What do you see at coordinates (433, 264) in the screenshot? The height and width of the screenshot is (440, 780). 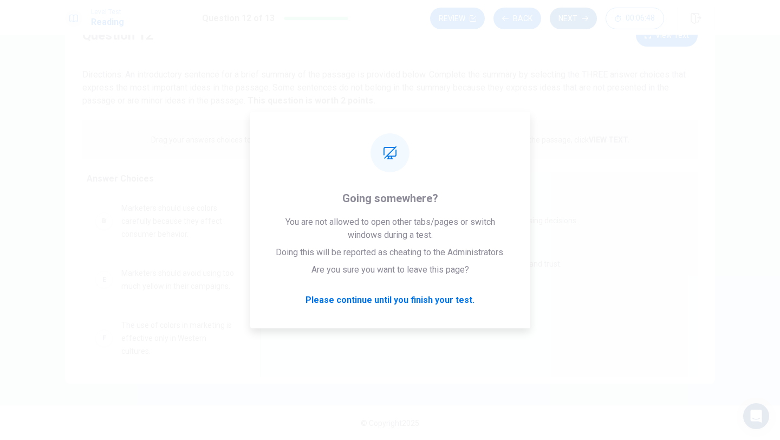 I see `span: Blue is commonly used in financial services to symbolize reliability and trust.` at bounding box center [433, 264].